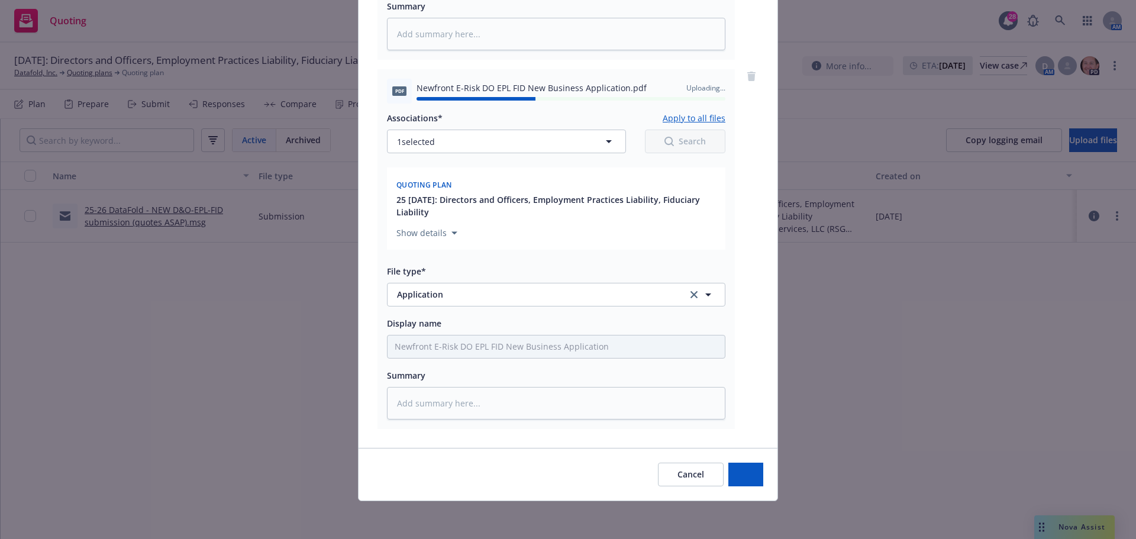 The width and height of the screenshot is (1136, 539). Describe the element at coordinates (745, 474) in the screenshot. I see `span: Add files` at that location.